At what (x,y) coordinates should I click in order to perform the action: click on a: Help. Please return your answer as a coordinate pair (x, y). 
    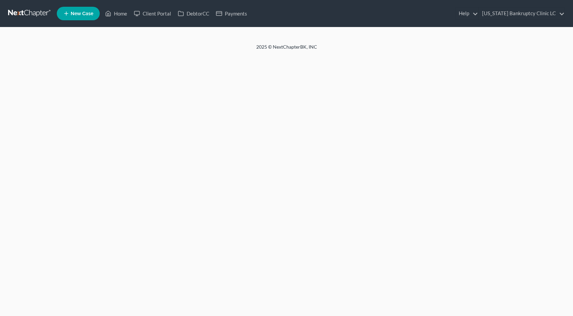
    Looking at the image, I should click on (466, 14).